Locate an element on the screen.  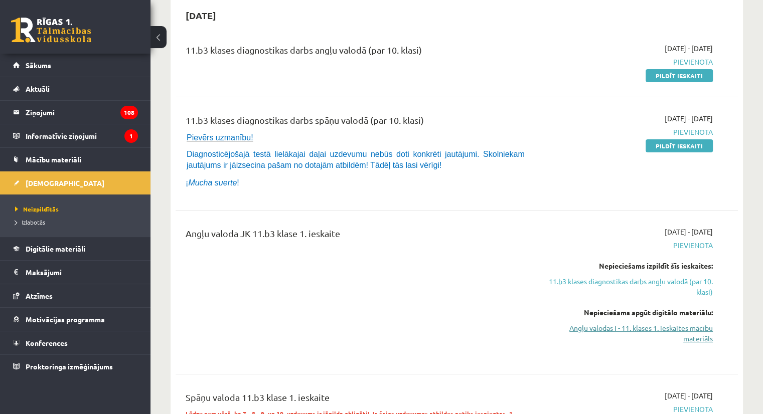
a: Digitālie materiāli is located at coordinates (75, 249).